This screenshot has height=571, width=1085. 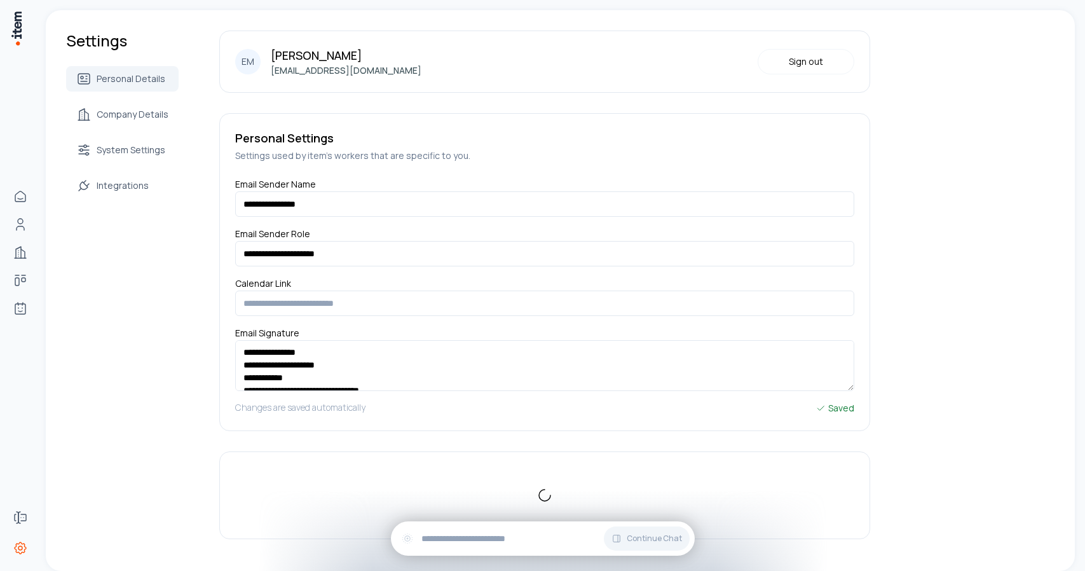 What do you see at coordinates (122, 186) in the screenshot?
I see `a: Integrations` at bounding box center [122, 186].